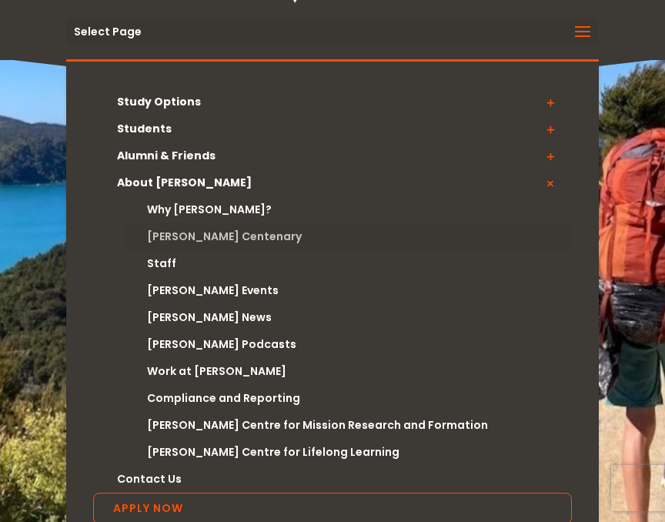 The width and height of the screenshot is (665, 522). I want to click on a: Contact Us, so click(333, 479).